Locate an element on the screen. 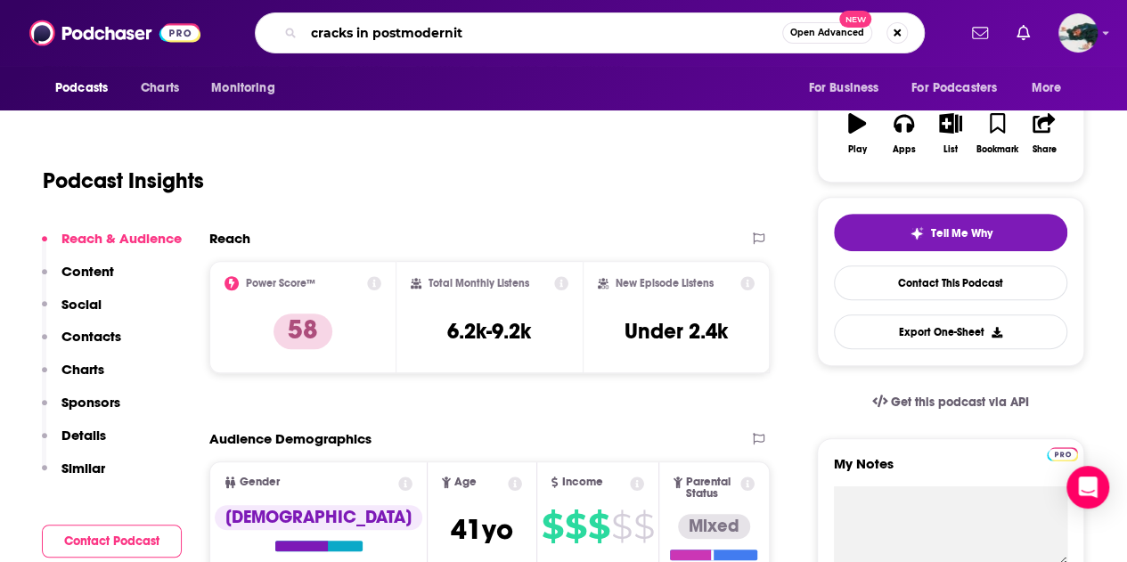  div: Share is located at coordinates (1043, 150).